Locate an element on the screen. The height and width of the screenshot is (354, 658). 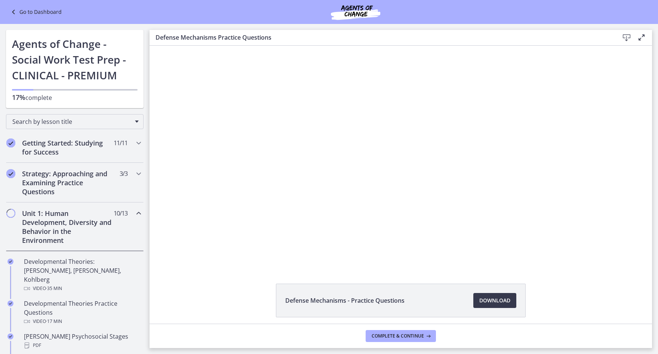
div: PDF is located at coordinates (82, 345).